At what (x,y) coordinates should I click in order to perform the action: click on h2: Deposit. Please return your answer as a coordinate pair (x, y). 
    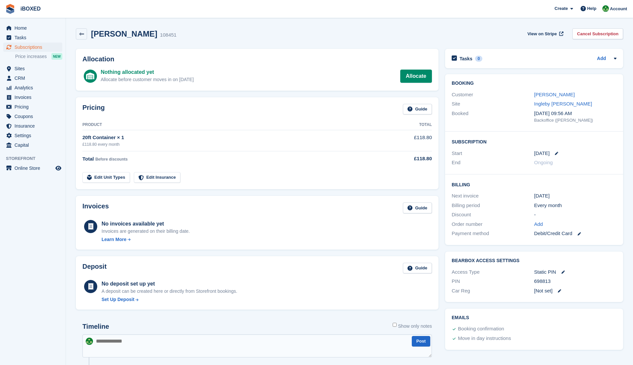
    Looking at the image, I should click on (94, 268).